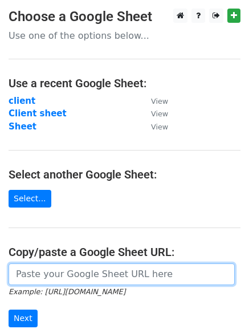 The height and width of the screenshot is (333, 249). What do you see at coordinates (220, 305) in the screenshot?
I see `div: Chat Widget` at bounding box center [220, 305].